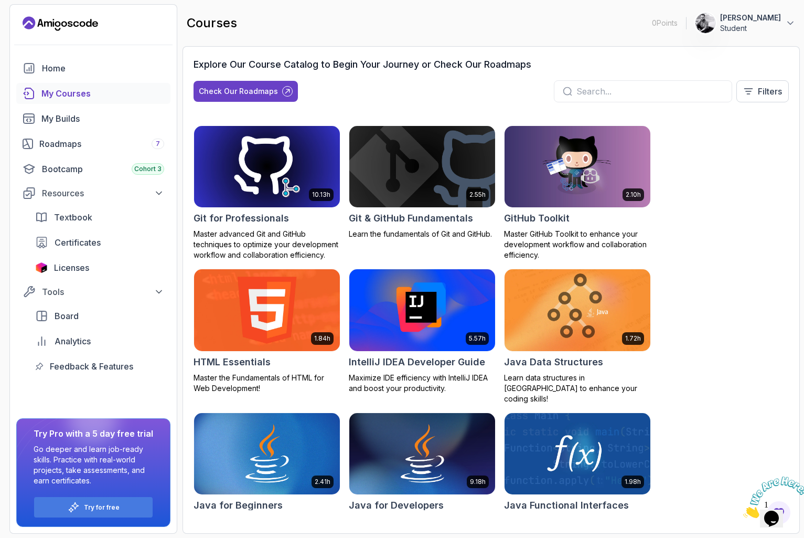  What do you see at coordinates (633, 338) in the screenshot?
I see `p: 1.72h` at bounding box center [633, 338].